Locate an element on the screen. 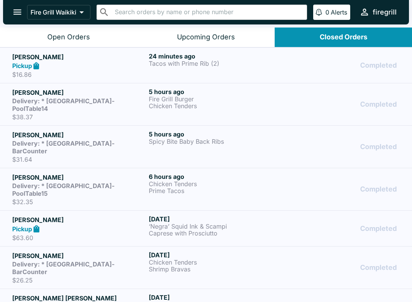 This screenshot has height=302, width=412. p: $38.37 is located at coordinates (79, 117).